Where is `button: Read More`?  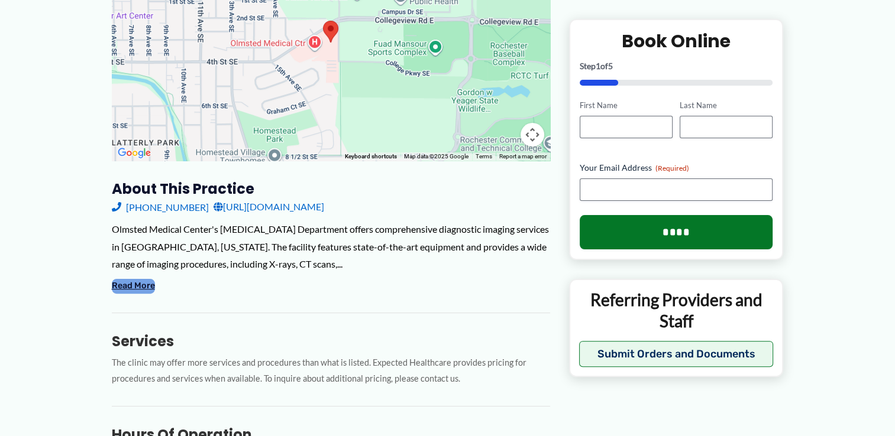 button: Read More is located at coordinates (133, 286).